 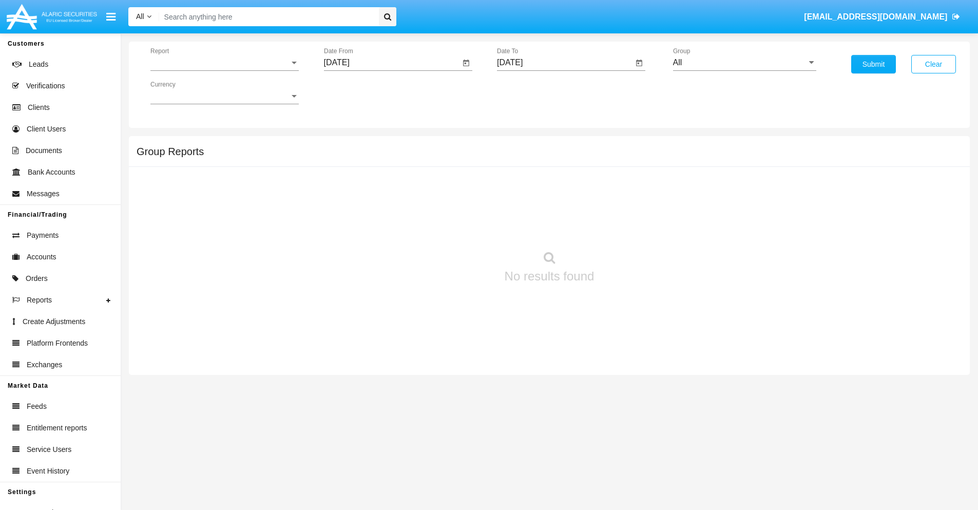 What do you see at coordinates (48, 471) in the screenshot?
I see `span: Event History` at bounding box center [48, 471].